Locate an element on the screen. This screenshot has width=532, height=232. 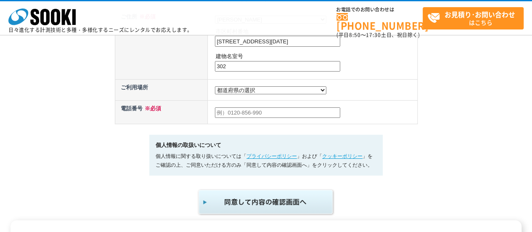
a: お見積り･お問い合わせはこちら is located at coordinates (473, 18).